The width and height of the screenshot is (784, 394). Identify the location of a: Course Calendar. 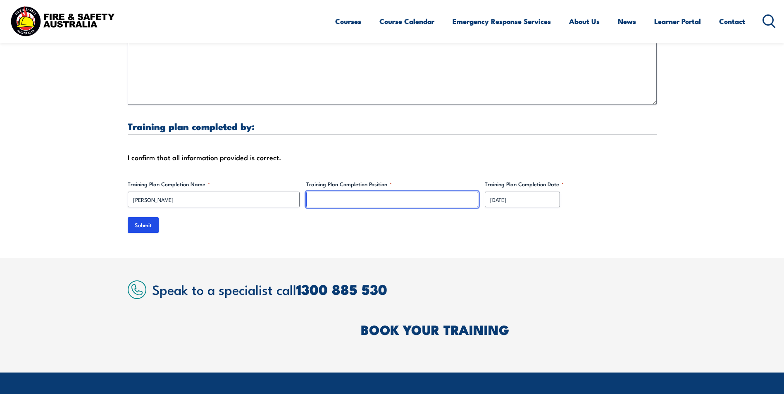
(407, 21).